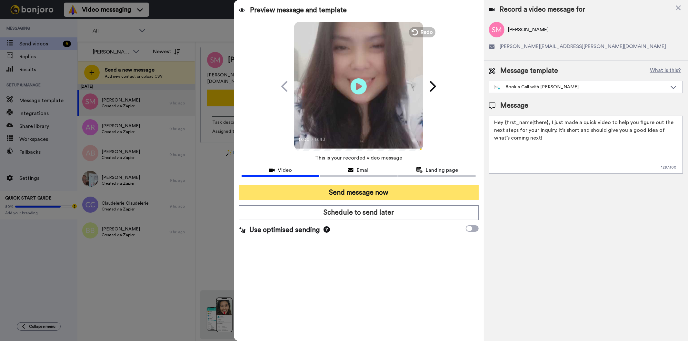 The height and width of the screenshot is (341, 688). What do you see at coordinates (20, 25) in the screenshot?
I see `img: Profile image for Matt` at bounding box center [20, 25].